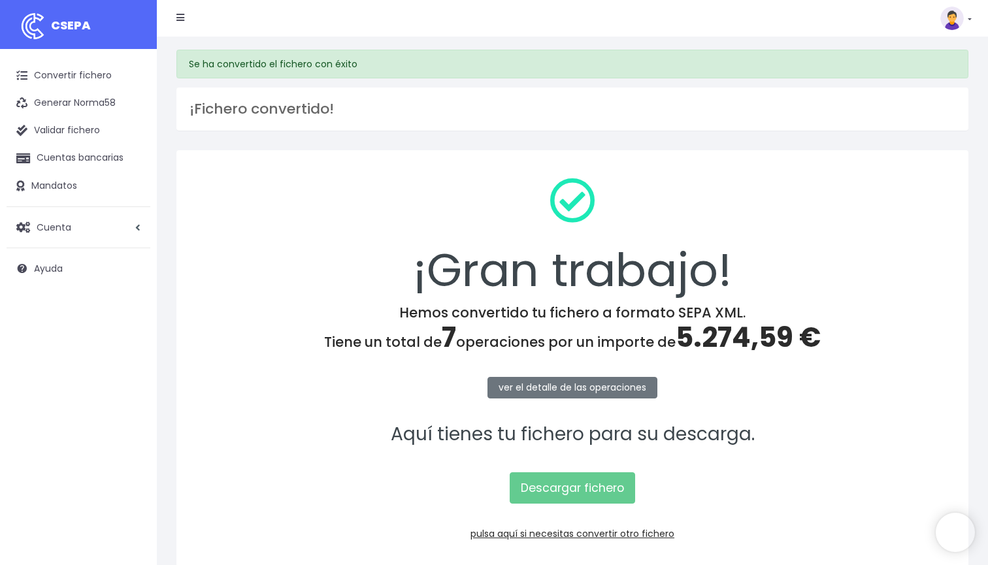 The width and height of the screenshot is (988, 565). I want to click on span: CSEPA, so click(71, 25).